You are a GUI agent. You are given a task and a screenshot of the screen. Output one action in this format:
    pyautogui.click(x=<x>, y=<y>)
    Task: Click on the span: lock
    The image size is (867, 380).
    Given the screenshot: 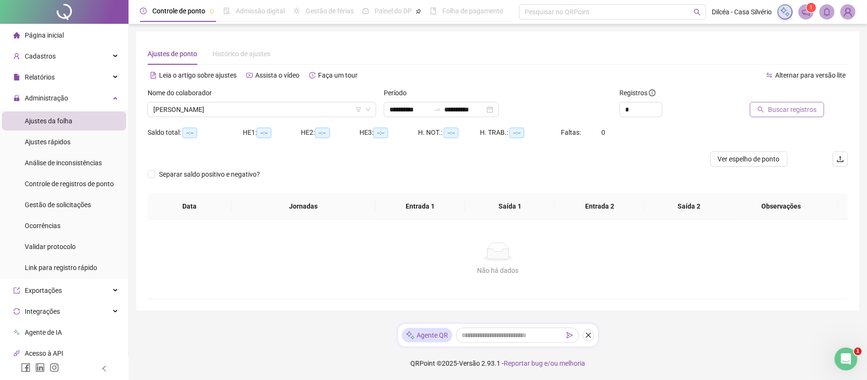 What is the action you would take?
    pyautogui.click(x=17, y=98)
    